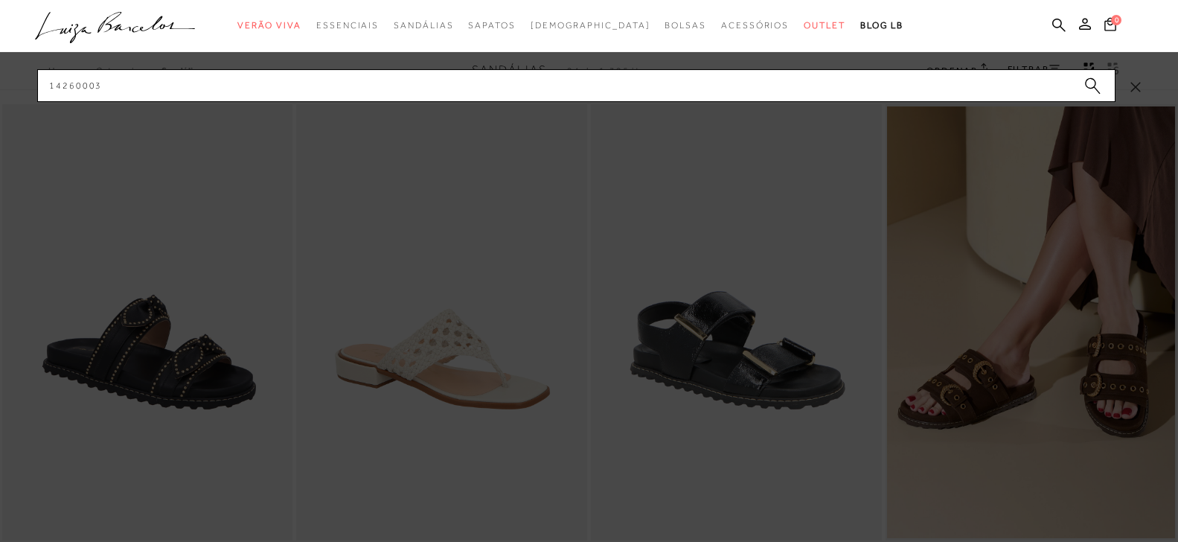  What do you see at coordinates (348, 25) in the screenshot?
I see `span: Essenciais` at bounding box center [348, 25].